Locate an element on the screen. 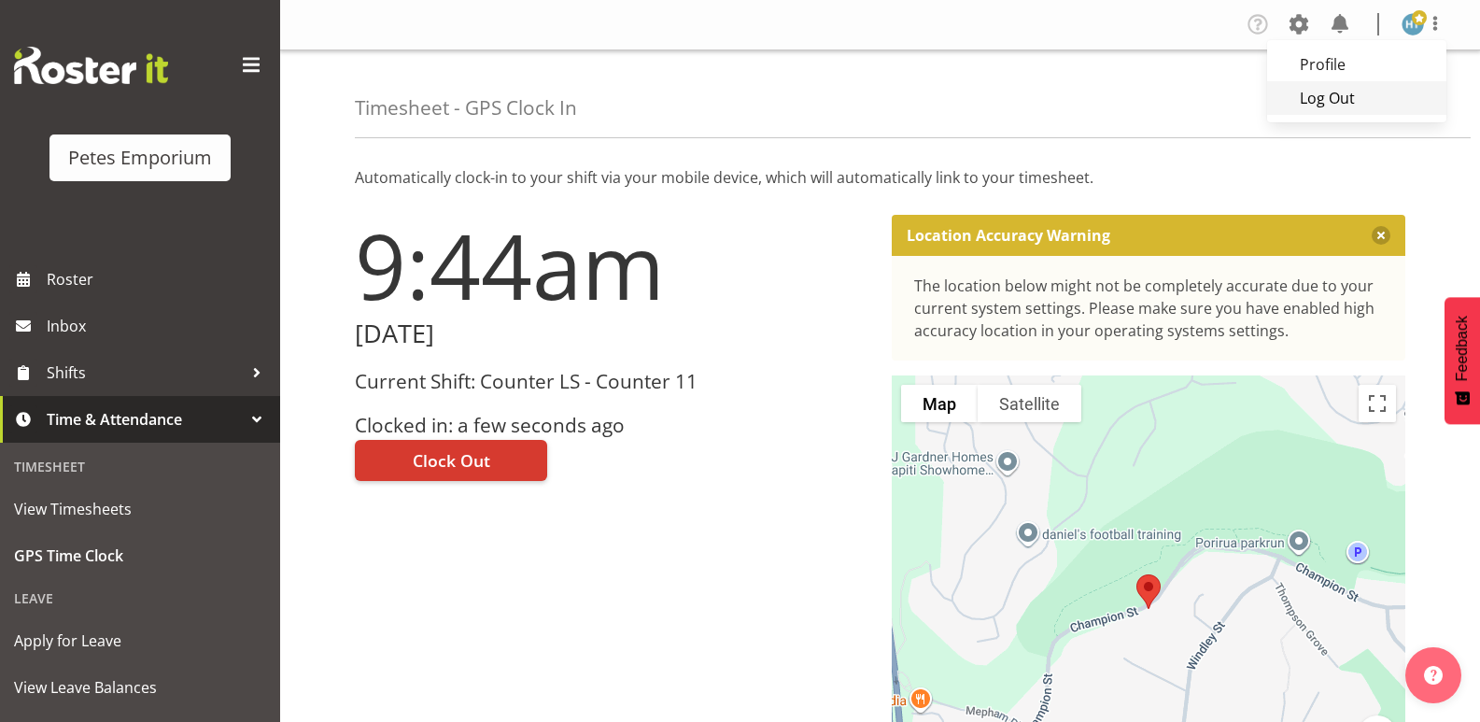 This screenshot has width=1480, height=722. a: View Leave Balances is located at coordinates (140, 687).